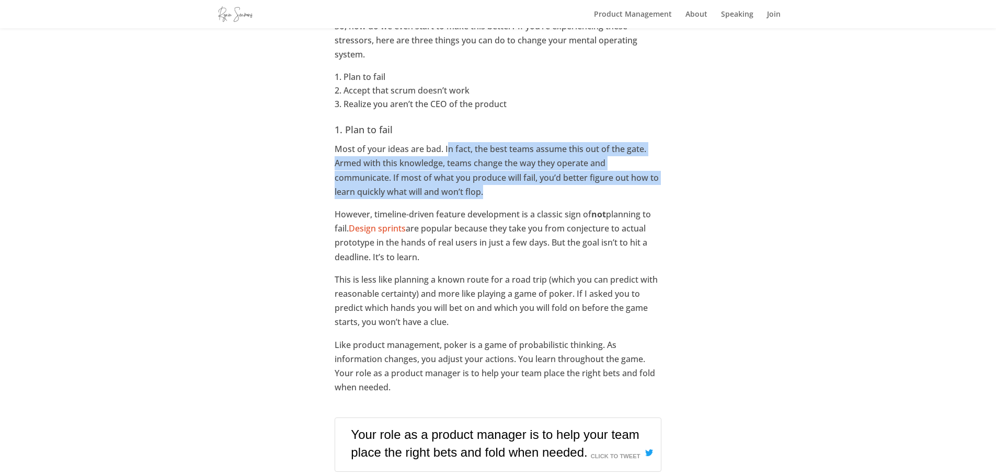 The width and height of the screenshot is (996, 476). I want to click on li: Plan to fail, so click(498, 77).